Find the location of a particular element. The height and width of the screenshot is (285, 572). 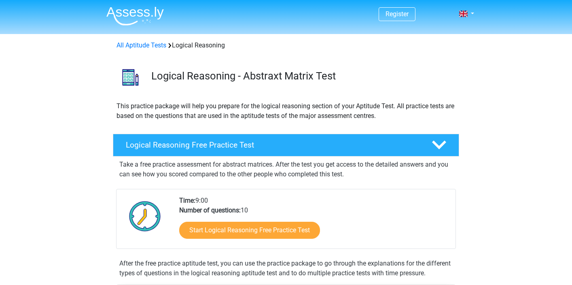

p: Take a free practice assessment for abstract matrices. After the test you get access to the detai... is located at coordinates (286, 169).